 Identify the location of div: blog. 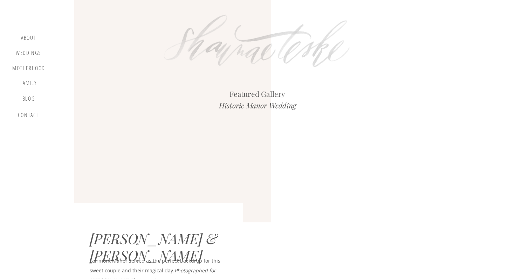
(28, 101).